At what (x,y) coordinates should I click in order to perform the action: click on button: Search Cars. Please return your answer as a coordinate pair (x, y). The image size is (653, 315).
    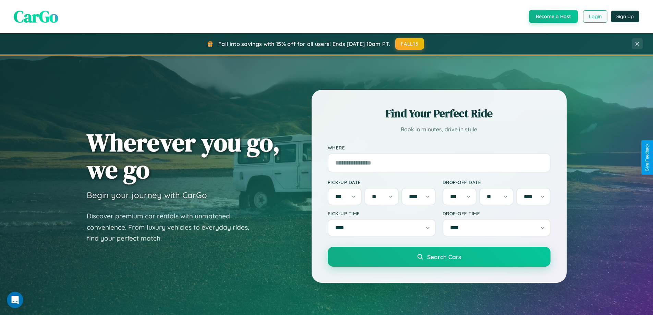
    Looking at the image, I should click on (439, 257).